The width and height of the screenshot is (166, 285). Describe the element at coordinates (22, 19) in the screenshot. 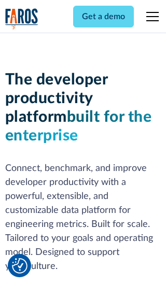

I see `a: home` at that location.